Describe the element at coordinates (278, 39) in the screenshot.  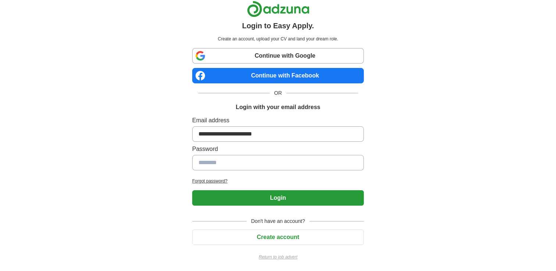
I see `p: Create an account, upload your CV and land your dream role.` at that location.